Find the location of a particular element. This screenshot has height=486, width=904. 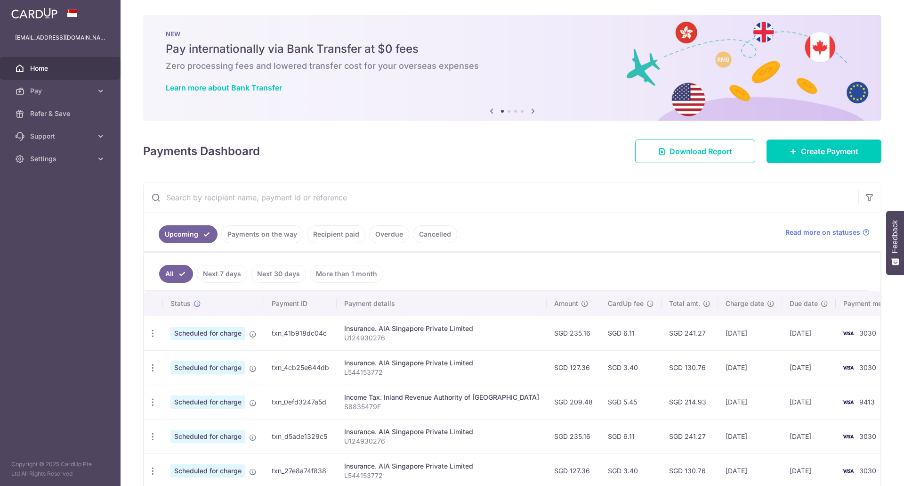

span: Settings is located at coordinates (61, 159).